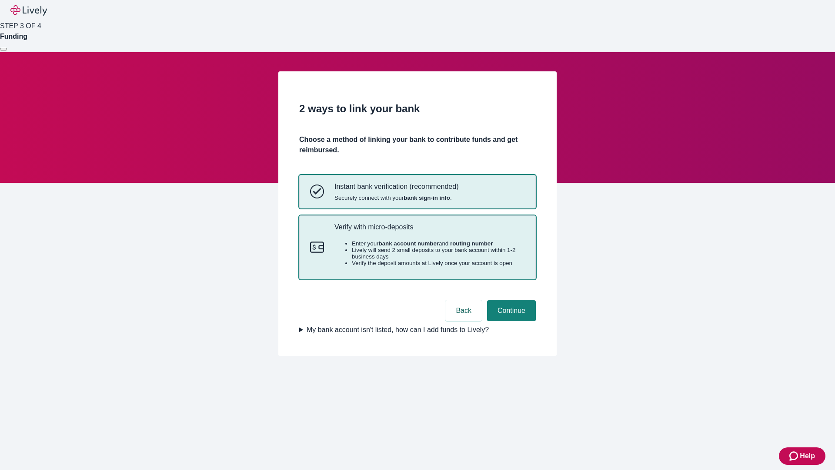 This screenshot has height=470, width=835. What do you see at coordinates (438, 263) in the screenshot?
I see `li: Verify the deposit amounts at Lively once your account is open` at bounding box center [438, 263].